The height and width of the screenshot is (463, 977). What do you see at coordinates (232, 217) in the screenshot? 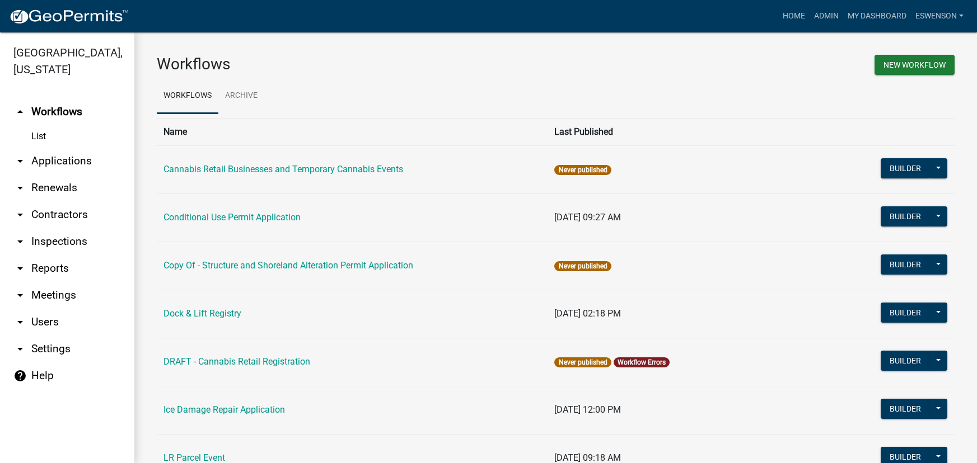
I see `a: Conditional Use Permit Application` at bounding box center [232, 217].